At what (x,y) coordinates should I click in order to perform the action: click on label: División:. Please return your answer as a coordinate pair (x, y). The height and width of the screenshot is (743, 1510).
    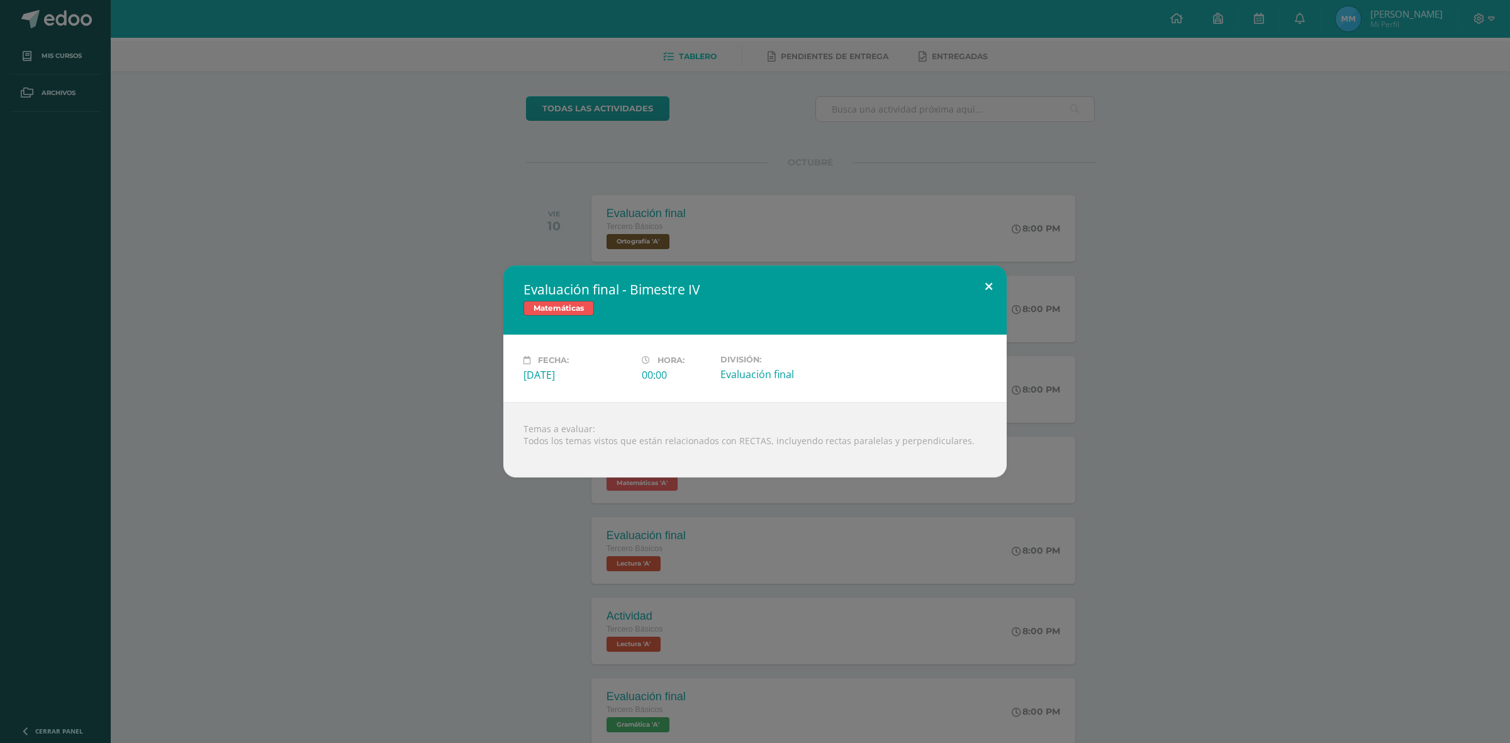
    Looking at the image, I should click on (775, 359).